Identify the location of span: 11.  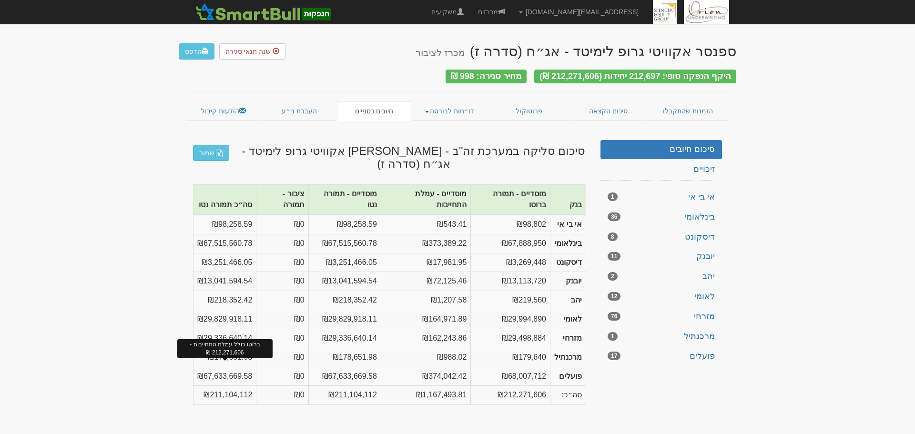
(614, 256).